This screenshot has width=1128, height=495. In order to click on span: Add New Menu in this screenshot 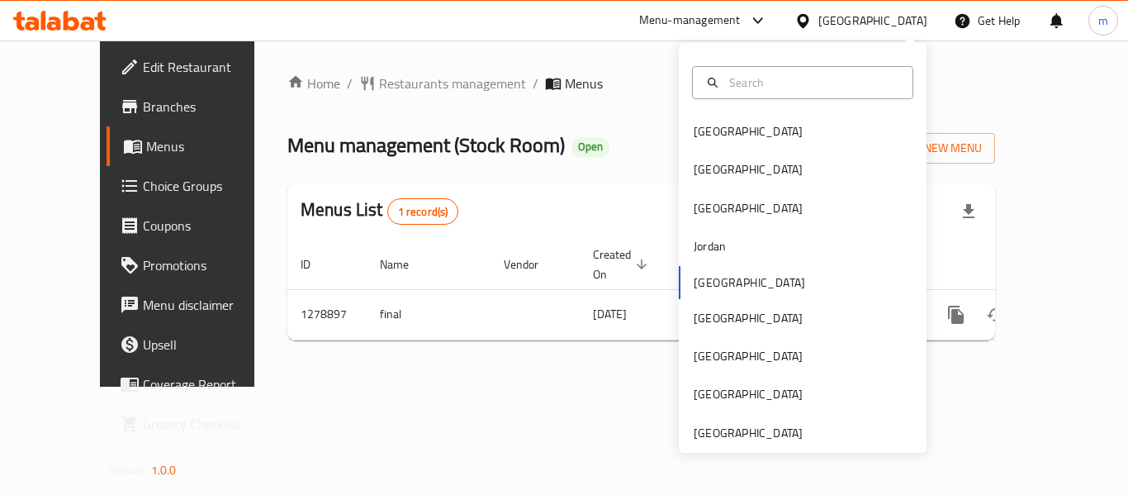, I will do `click(931, 148)`.